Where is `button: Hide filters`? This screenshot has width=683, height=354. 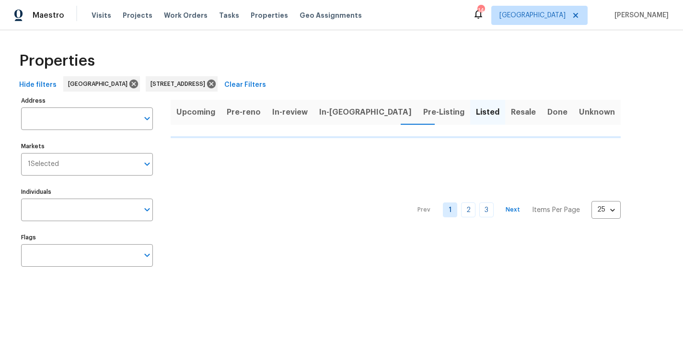
button: Hide filters is located at coordinates (38, 85).